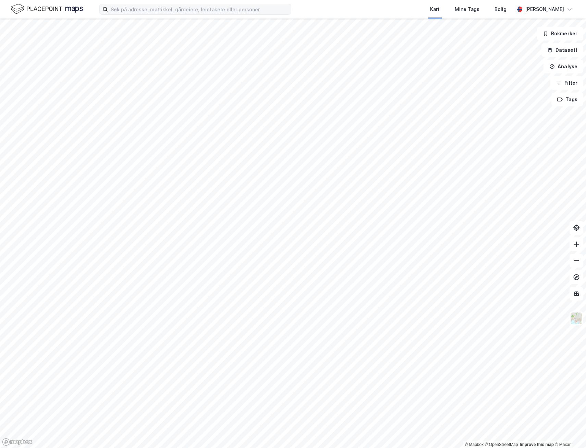 Image resolution: width=586 pixels, height=448 pixels. I want to click on div: Bolig, so click(501, 9).